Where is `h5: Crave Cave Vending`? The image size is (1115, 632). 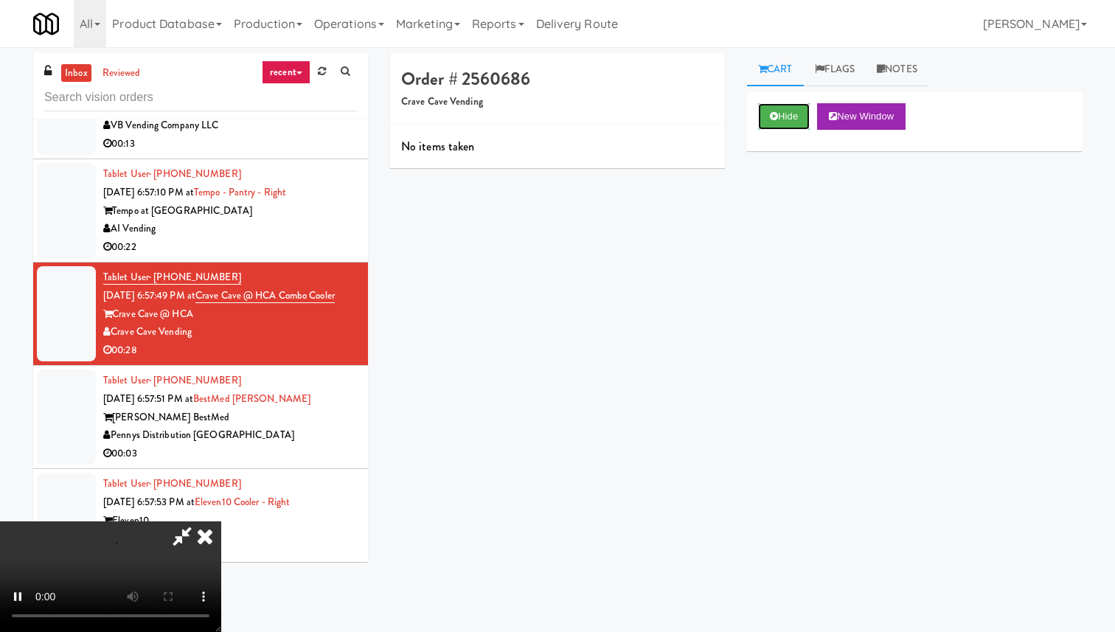
h5: Crave Cave Vending is located at coordinates (558, 102).